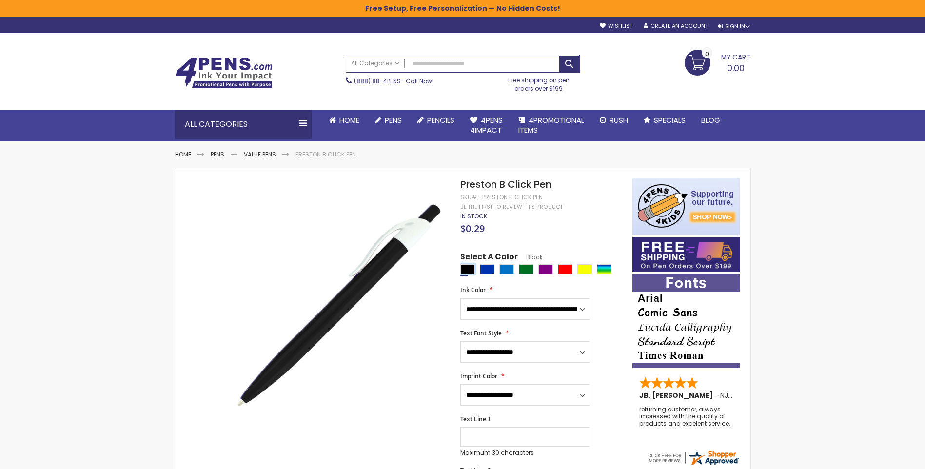 The height and width of the screenshot is (469, 925). Describe the element at coordinates (473, 290) in the screenshot. I see `span: Ink Color` at that location.